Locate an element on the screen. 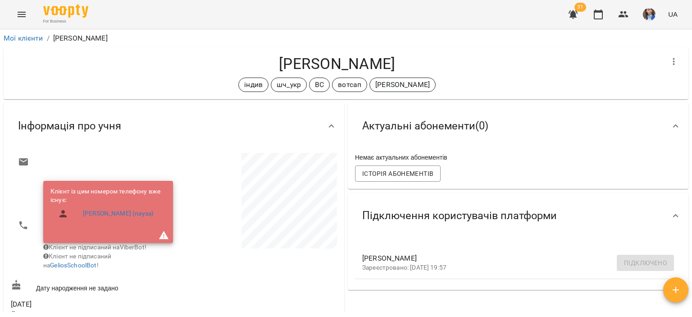 The height and width of the screenshot is (317, 692). a: GeliosSchoolBot is located at coordinates (73, 265).